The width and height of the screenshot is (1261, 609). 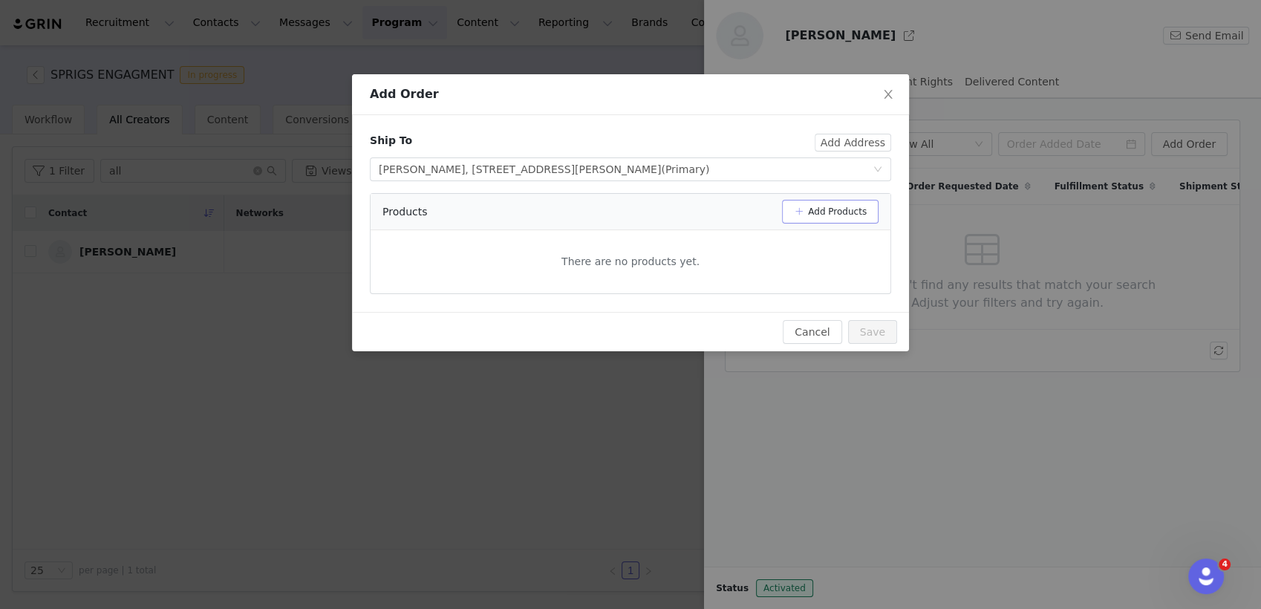 What do you see at coordinates (888, 95) in the screenshot?
I see `button: Close` at bounding box center [888, 95].